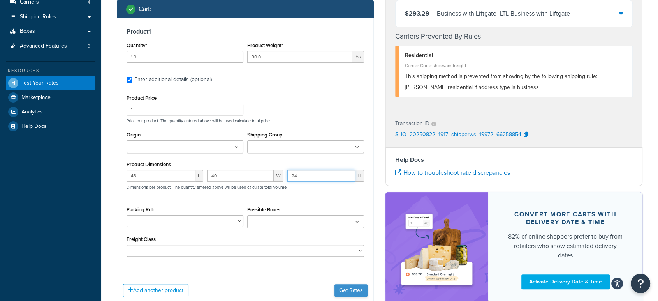  Describe the element at coordinates (359, 176) in the screenshot. I see `span: H` at that location.